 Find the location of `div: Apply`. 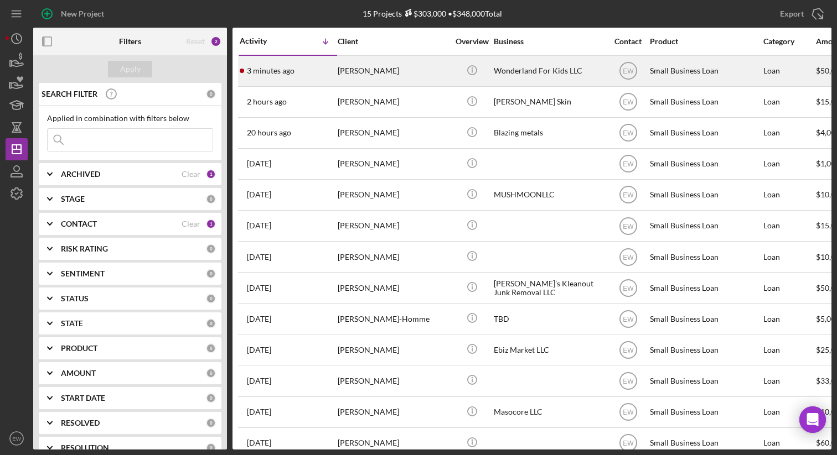

div: Apply is located at coordinates (130, 69).